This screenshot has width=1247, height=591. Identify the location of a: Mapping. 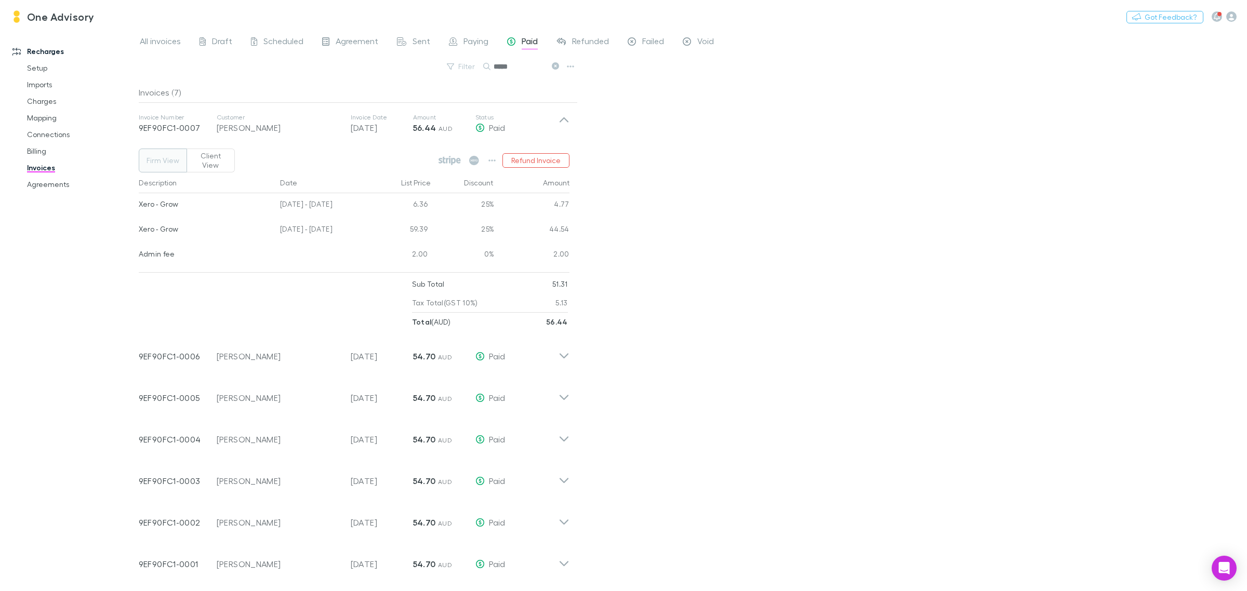
(82, 118).